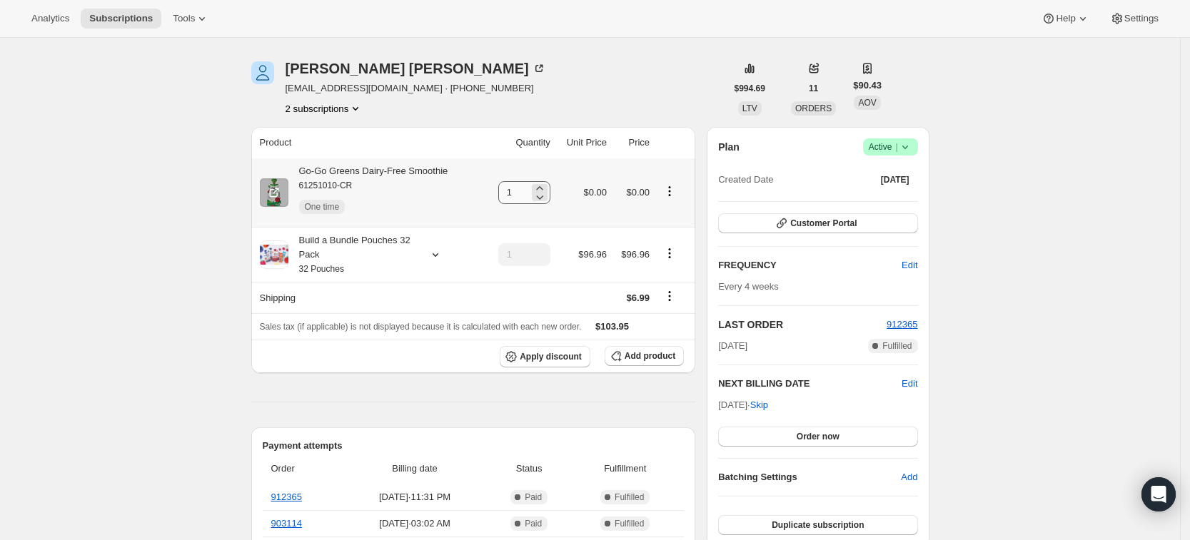 The image size is (1190, 540). What do you see at coordinates (729, 147) in the screenshot?
I see `h2: Plan` at bounding box center [729, 147].